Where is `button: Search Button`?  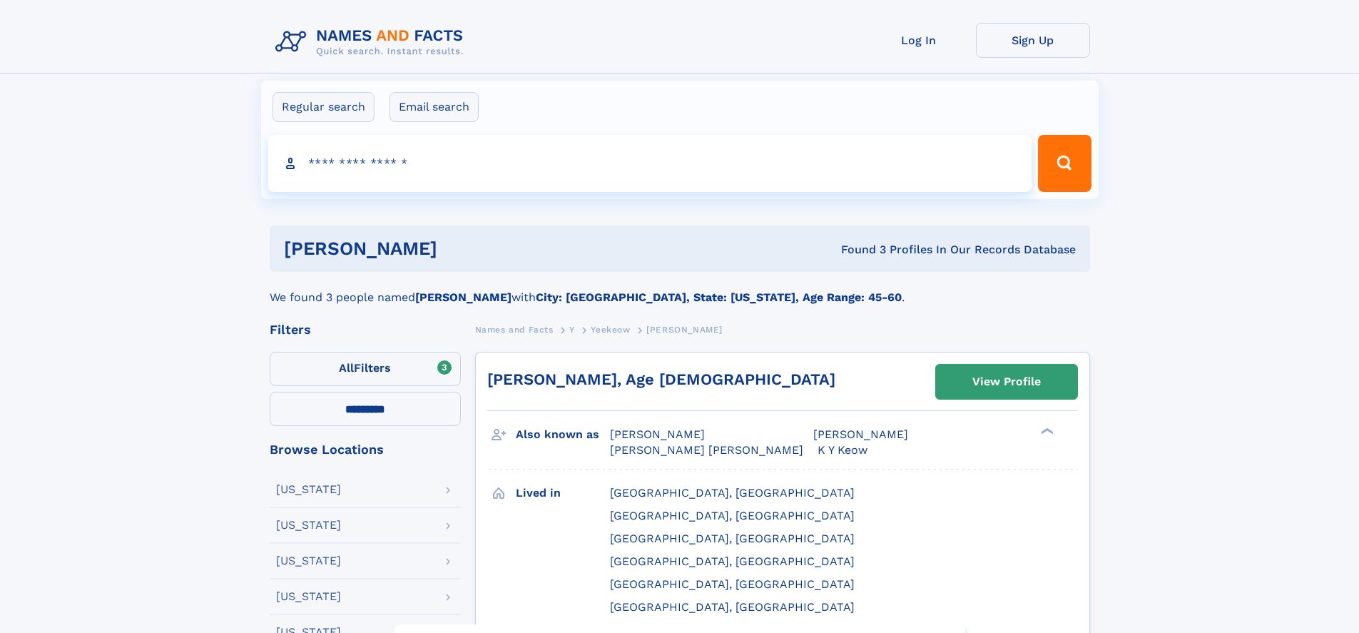 button: Search Button is located at coordinates (1065, 163).